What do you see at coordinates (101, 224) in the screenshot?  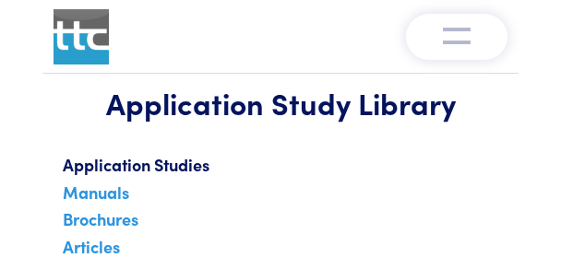 I see `a: Brochures` at bounding box center [101, 224].